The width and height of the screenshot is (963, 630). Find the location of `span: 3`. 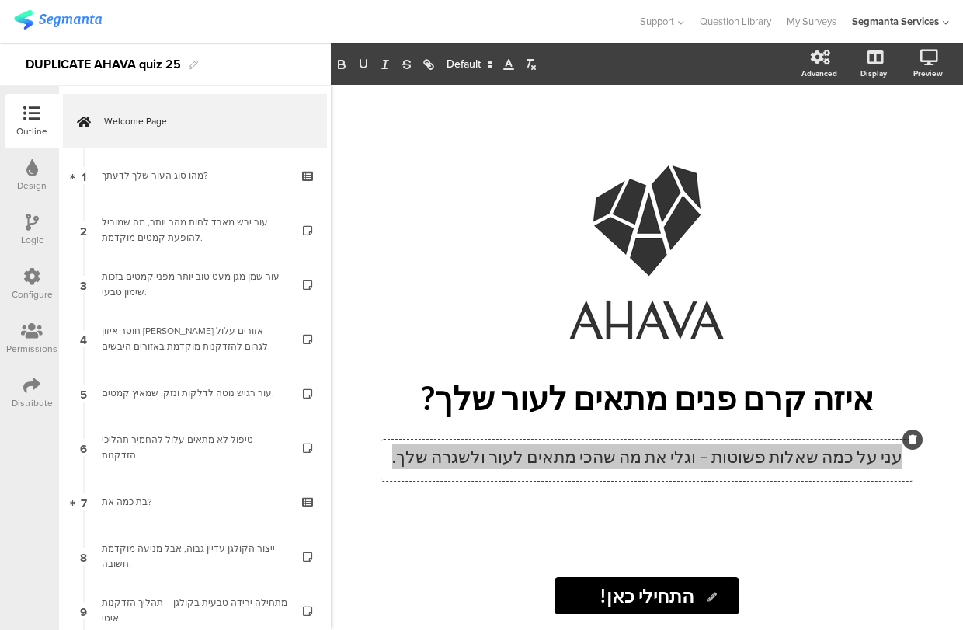

span: 3 is located at coordinates (83, 284).